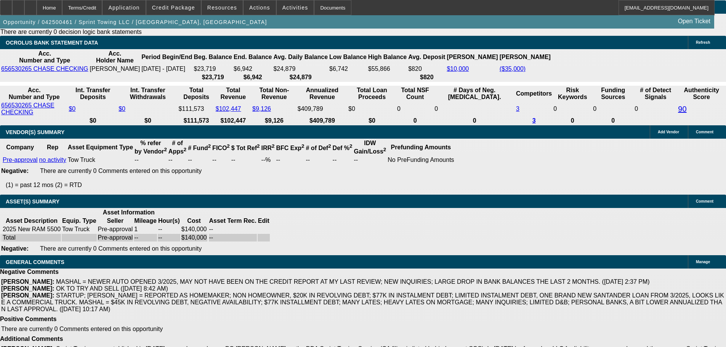  Describe the element at coordinates (319, 148) in the screenshot. I see `b: # of Def` at that location.